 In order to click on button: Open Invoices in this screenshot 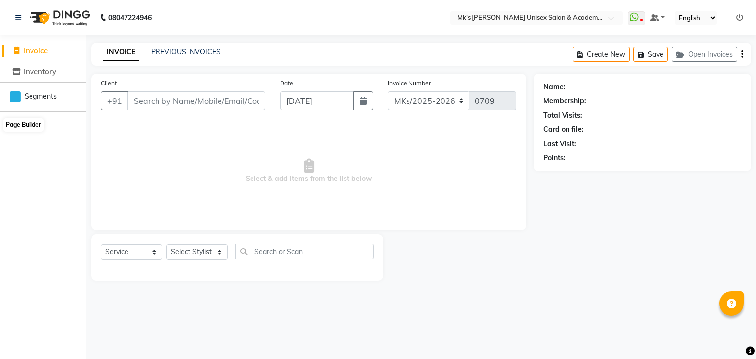, I will do `click(704, 54)`.